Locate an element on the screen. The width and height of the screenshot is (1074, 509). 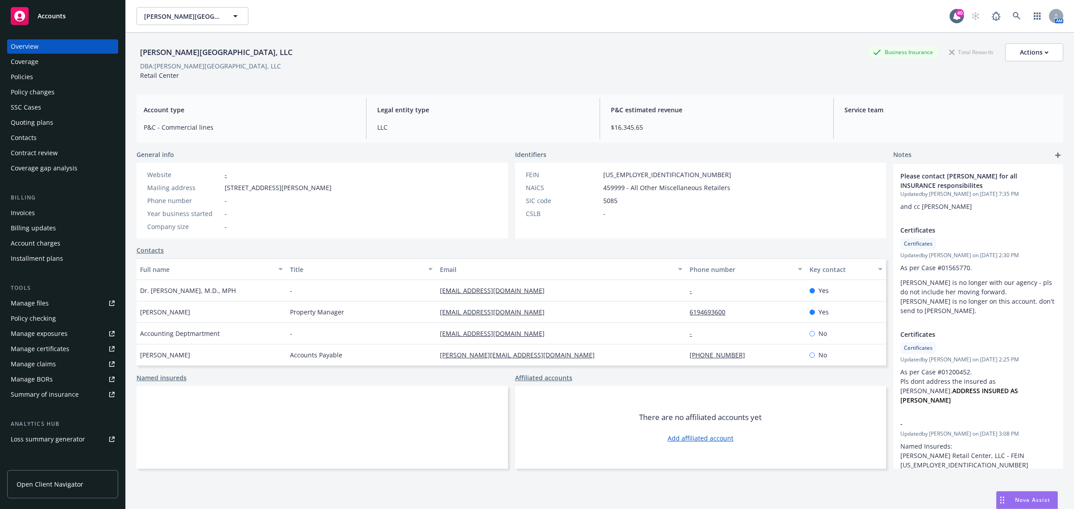
a: Coverage is located at coordinates (63, 62).